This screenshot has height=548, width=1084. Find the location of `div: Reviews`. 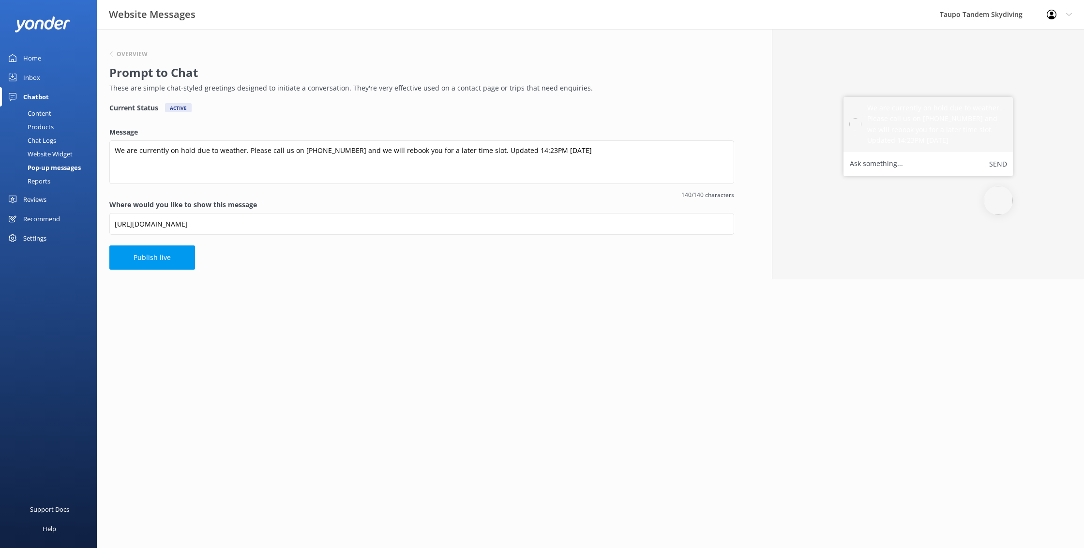

div: Reviews is located at coordinates (35, 199).